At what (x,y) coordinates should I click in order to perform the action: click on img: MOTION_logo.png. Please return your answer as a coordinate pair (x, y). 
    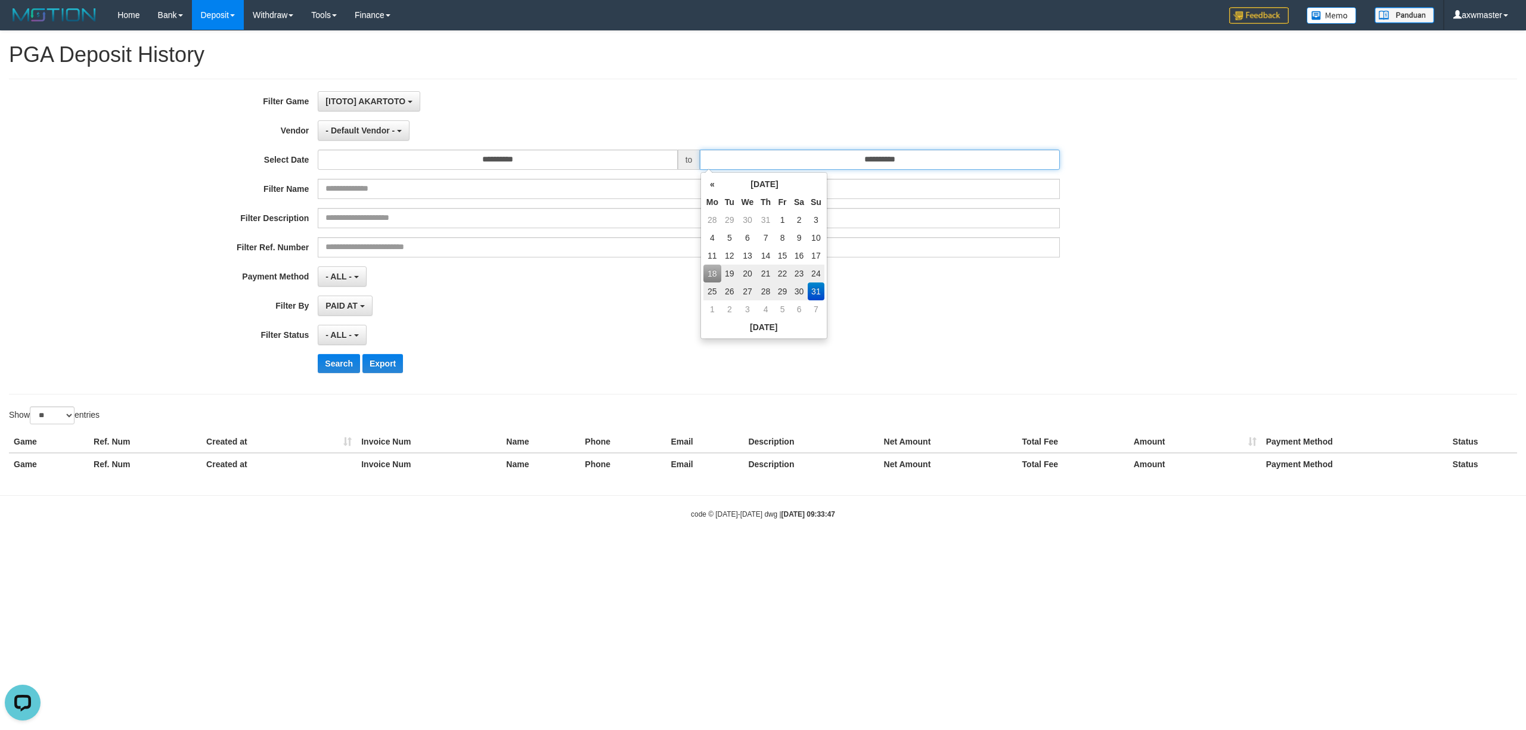
    Looking at the image, I should click on (54, 15).